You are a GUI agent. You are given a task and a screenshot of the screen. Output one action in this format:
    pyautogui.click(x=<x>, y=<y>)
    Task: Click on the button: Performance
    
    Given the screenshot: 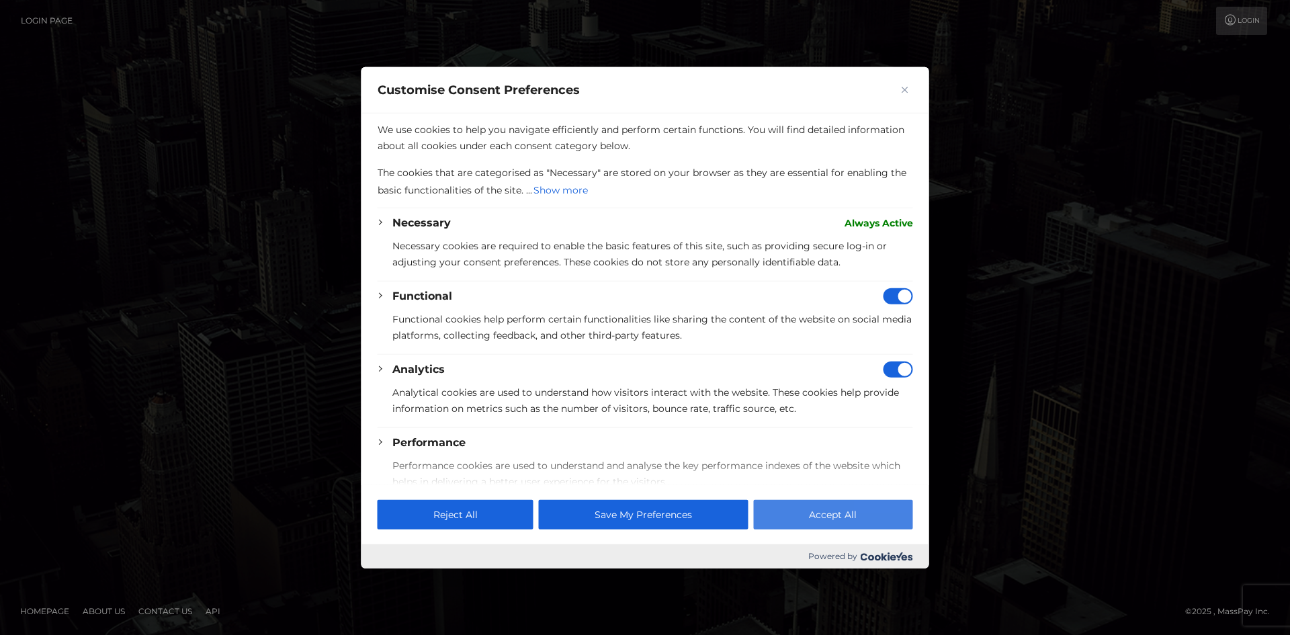 What is the action you would take?
    pyautogui.click(x=429, y=442)
    